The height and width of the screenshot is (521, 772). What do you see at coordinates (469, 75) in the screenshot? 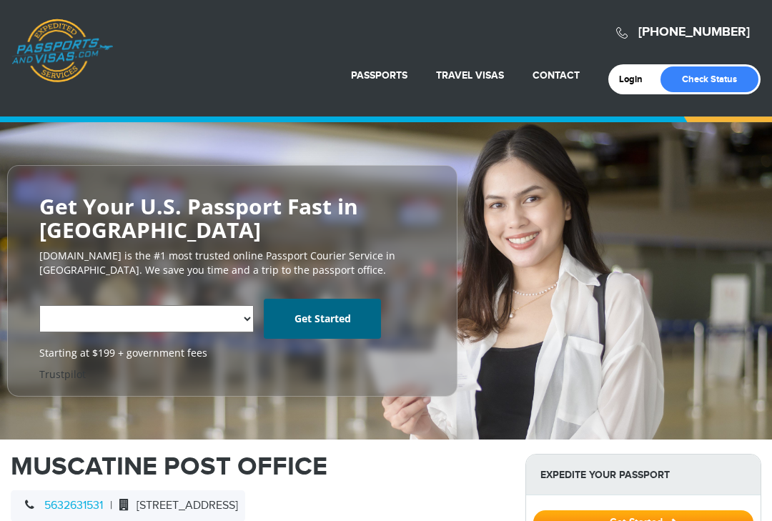
I see `a: Travel Visas` at bounding box center [469, 75].